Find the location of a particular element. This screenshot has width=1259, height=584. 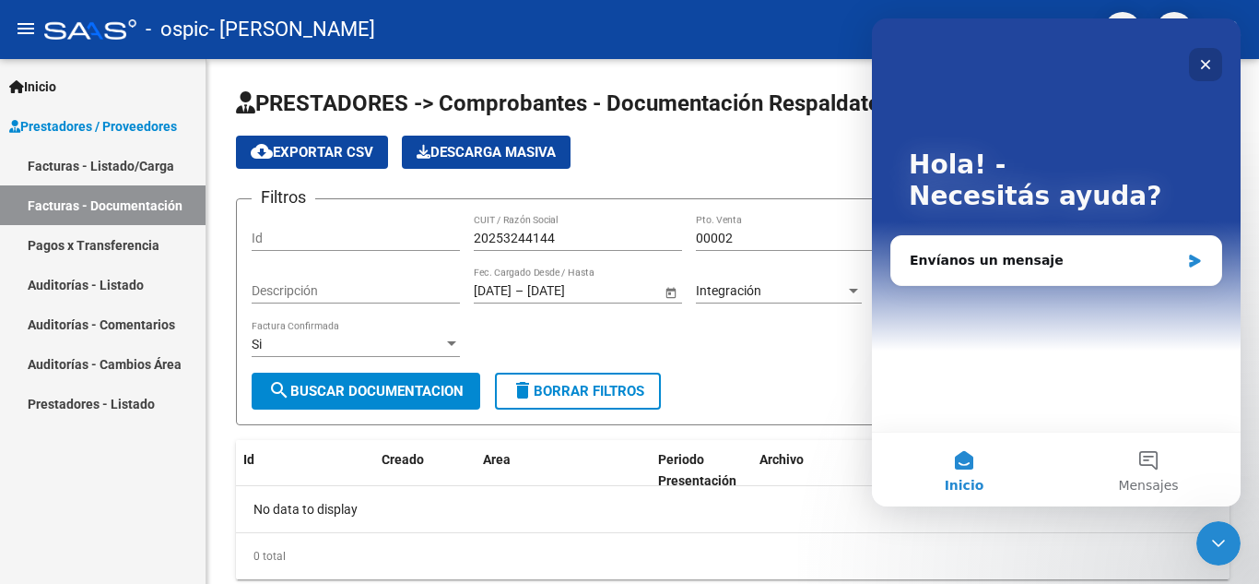

span: Archivo is located at coordinates (782, 459).